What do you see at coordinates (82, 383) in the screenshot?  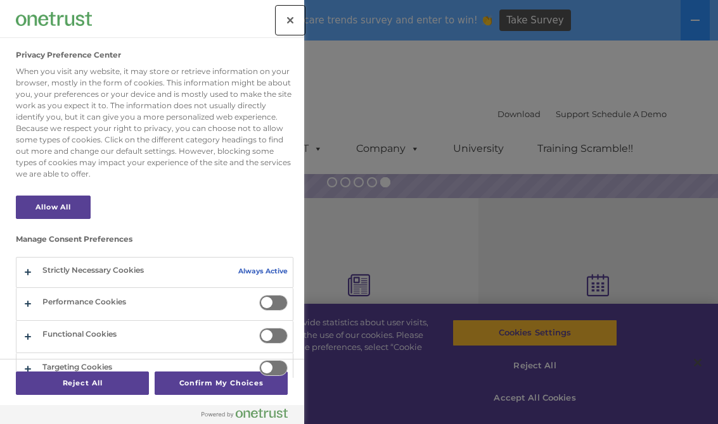 I see `button: Reject All` at bounding box center [82, 383].